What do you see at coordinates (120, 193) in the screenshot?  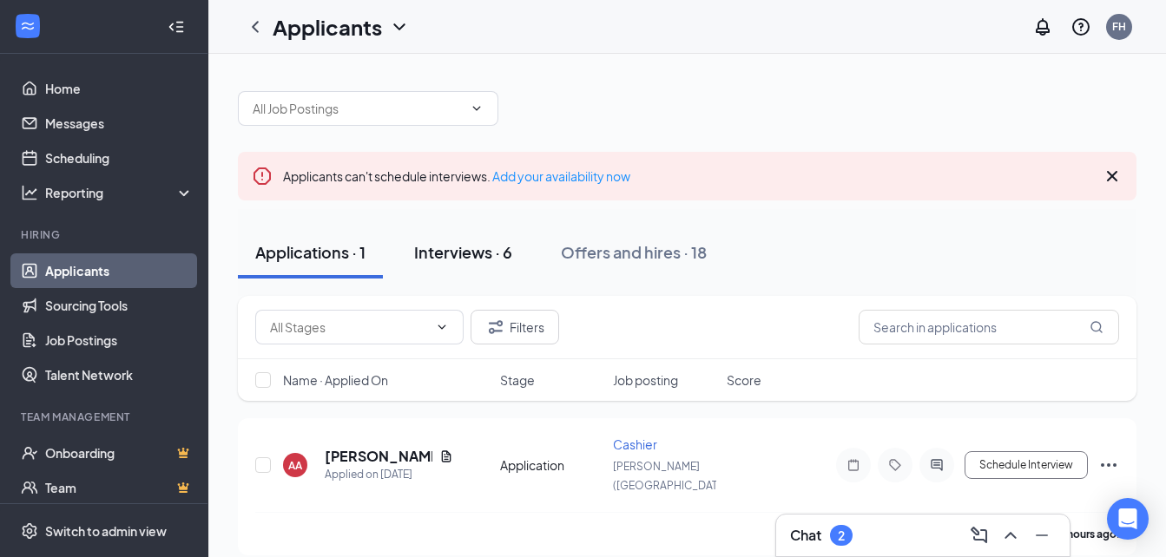 I see `div: Reporting` at bounding box center [120, 193].